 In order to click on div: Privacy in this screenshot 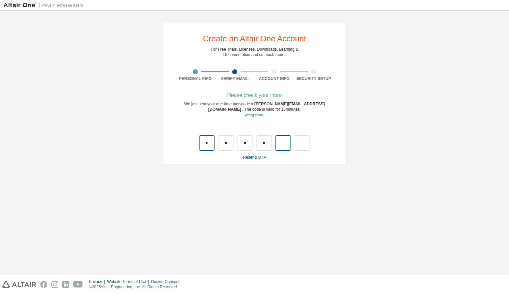, I will do `click(98, 281)`.